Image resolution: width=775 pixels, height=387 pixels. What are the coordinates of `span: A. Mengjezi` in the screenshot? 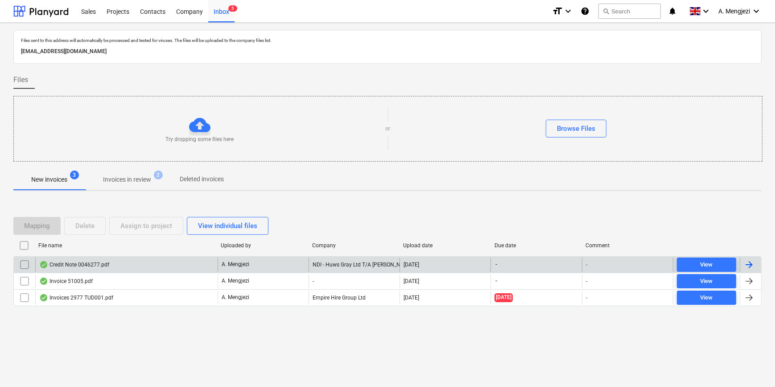 It's located at (734, 11).